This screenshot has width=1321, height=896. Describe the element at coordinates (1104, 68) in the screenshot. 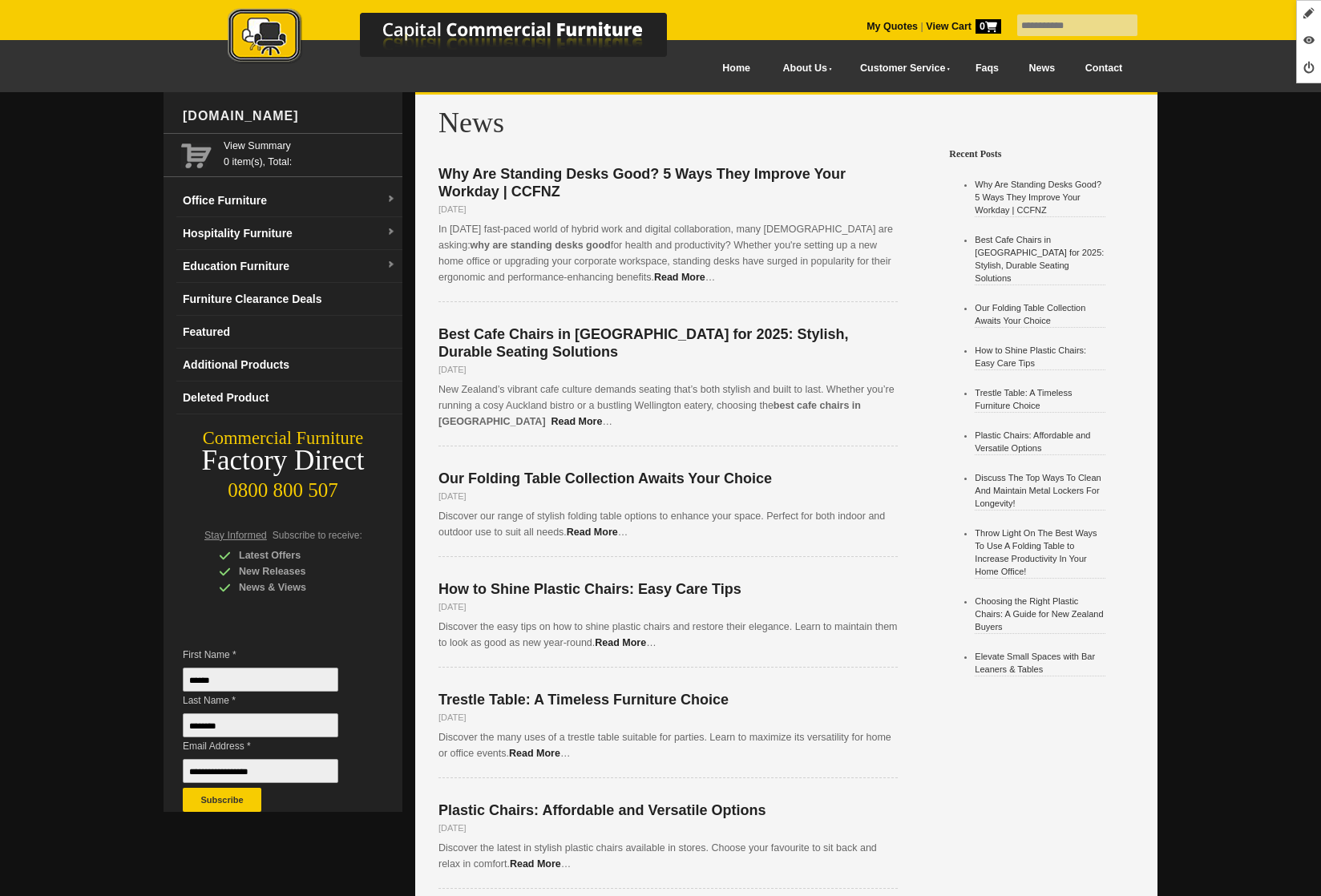

I see `a: Contact` at that location.